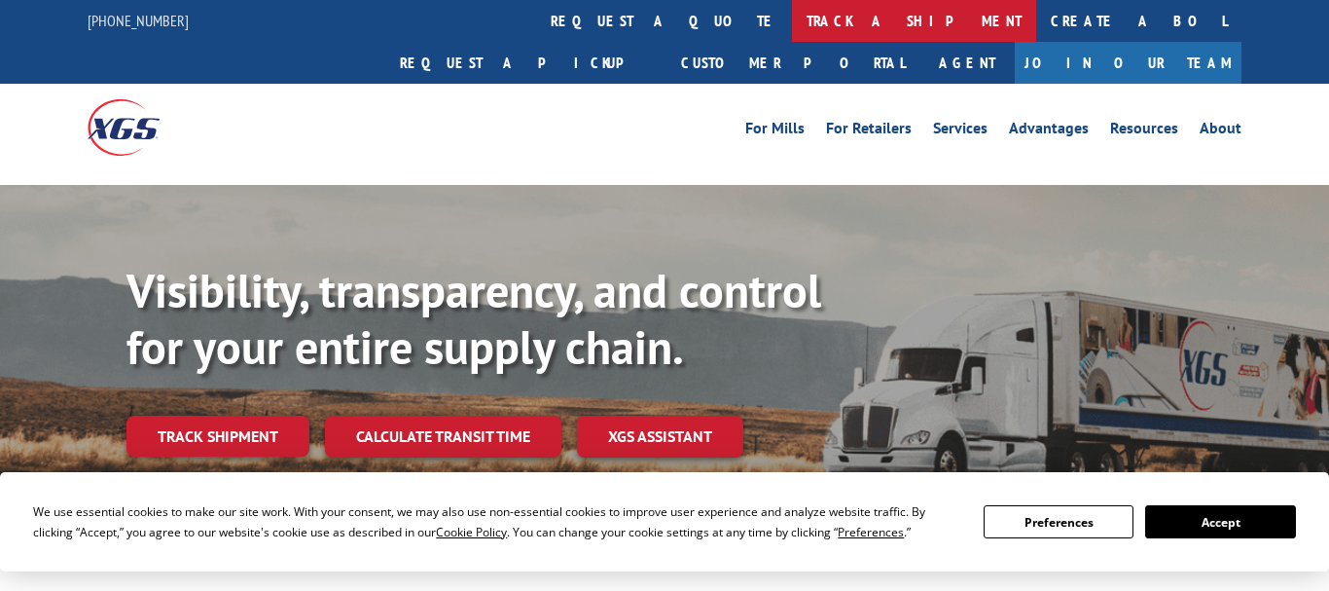  I want to click on a: For Mills, so click(775, 131).